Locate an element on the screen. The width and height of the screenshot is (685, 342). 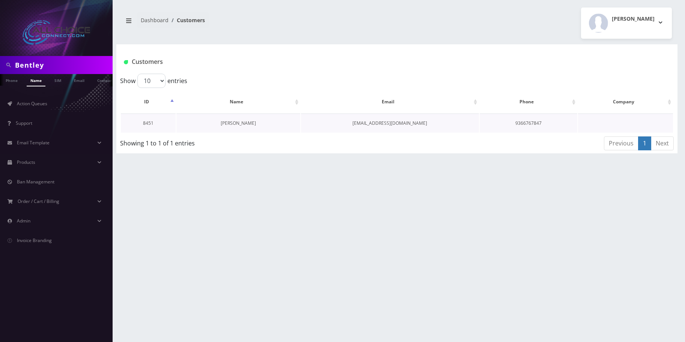
select: Showentries is located at coordinates (151, 81).